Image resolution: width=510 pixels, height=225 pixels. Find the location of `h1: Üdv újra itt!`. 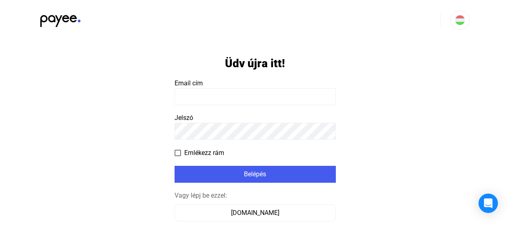

h1: Üdv újra itt! is located at coordinates (255, 63).